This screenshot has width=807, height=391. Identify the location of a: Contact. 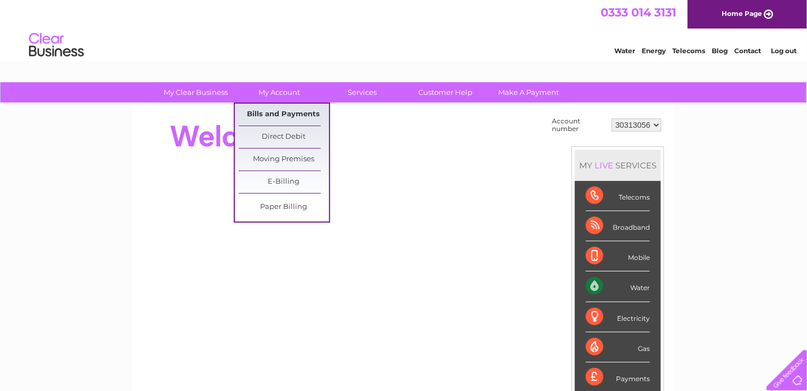
(748, 50).